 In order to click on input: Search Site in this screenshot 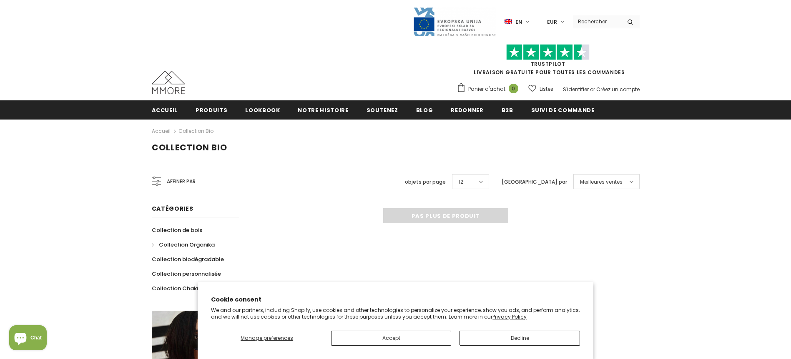, I will do `click(596, 21)`.